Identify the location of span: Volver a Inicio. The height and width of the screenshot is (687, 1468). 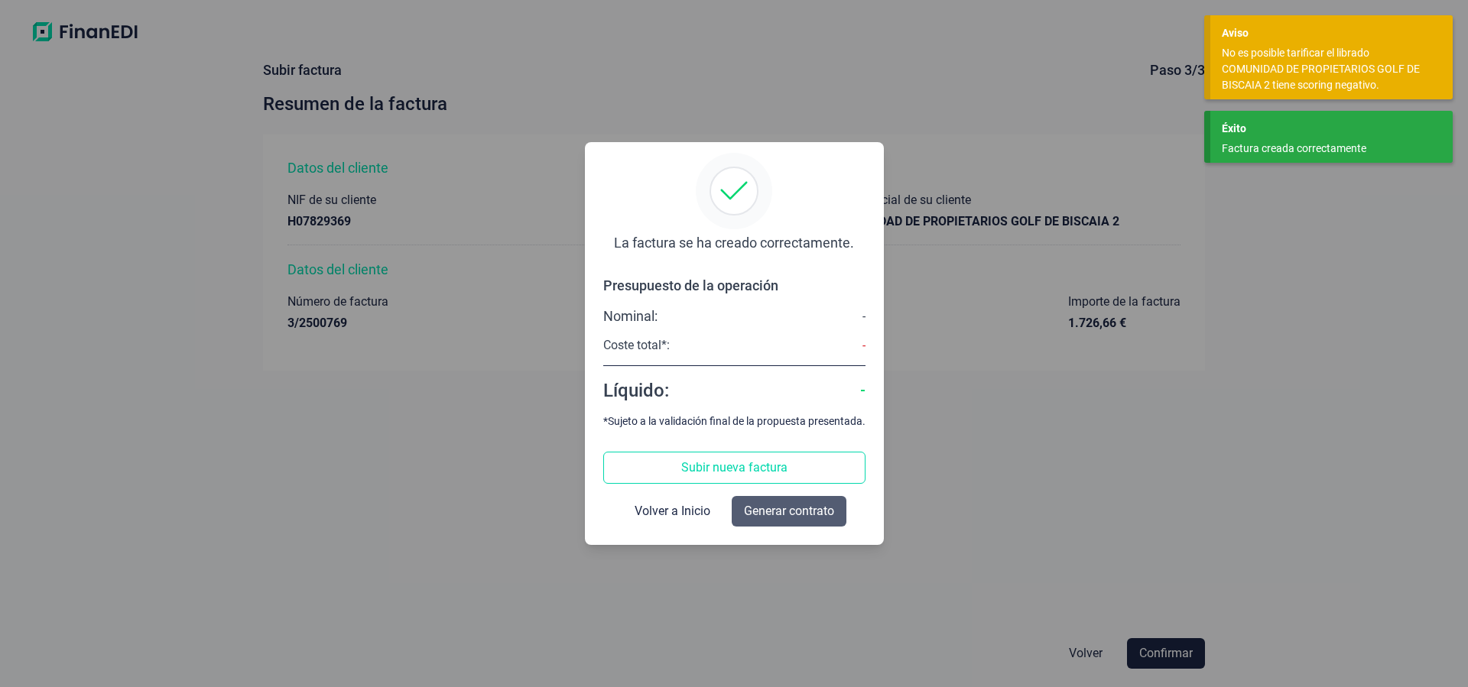
(672, 511).